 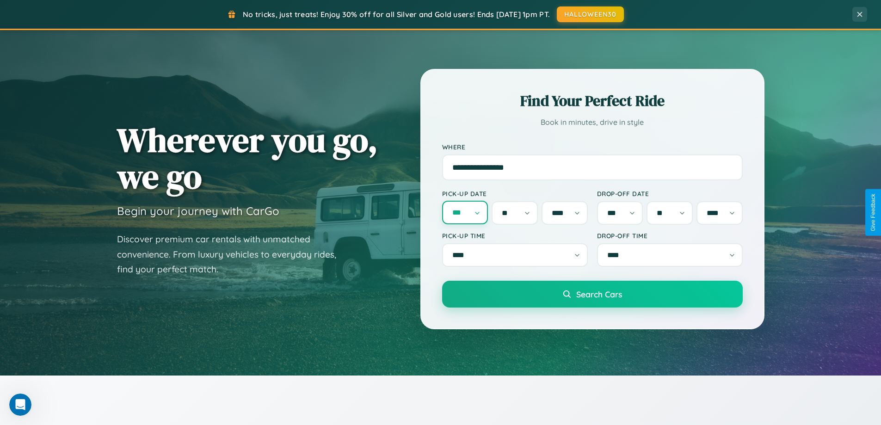 What do you see at coordinates (515, 235) in the screenshot?
I see `label: Pick-up Time` at bounding box center [515, 235].